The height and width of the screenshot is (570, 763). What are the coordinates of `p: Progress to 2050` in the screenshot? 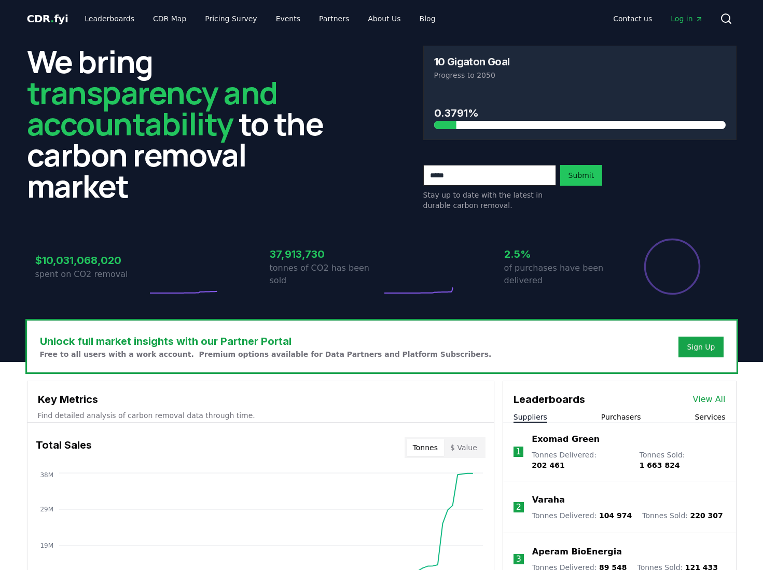 It's located at (580, 75).